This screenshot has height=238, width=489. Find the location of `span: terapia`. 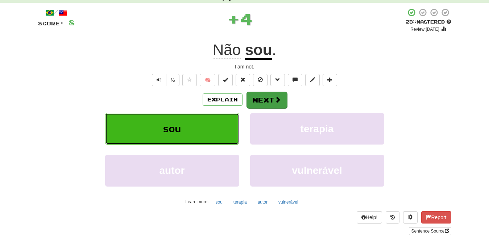

span: terapia is located at coordinates (317, 129).